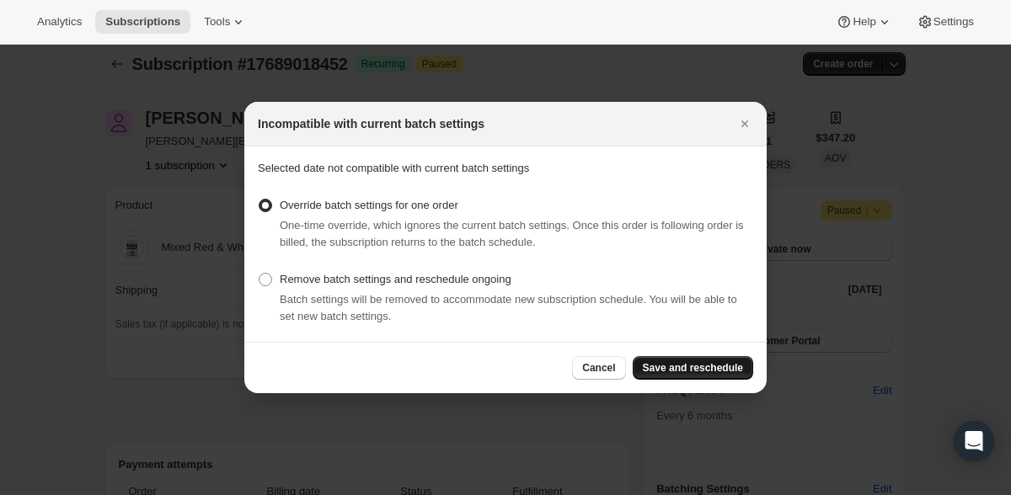  What do you see at coordinates (59, 22) in the screenshot?
I see `button: Analytics` at bounding box center [59, 22].